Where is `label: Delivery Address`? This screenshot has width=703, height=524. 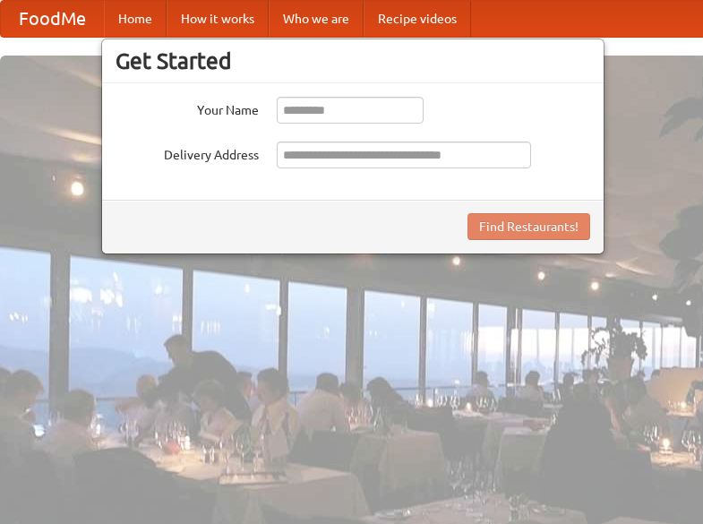
label: Delivery Address is located at coordinates (187, 152).